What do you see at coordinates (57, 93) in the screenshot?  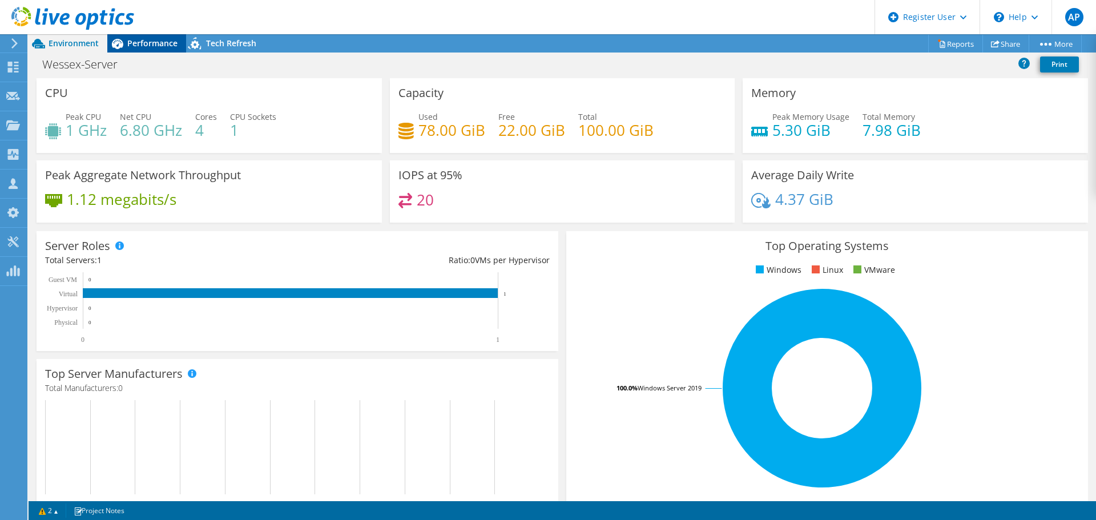 I see `h3: CPU` at bounding box center [57, 93].